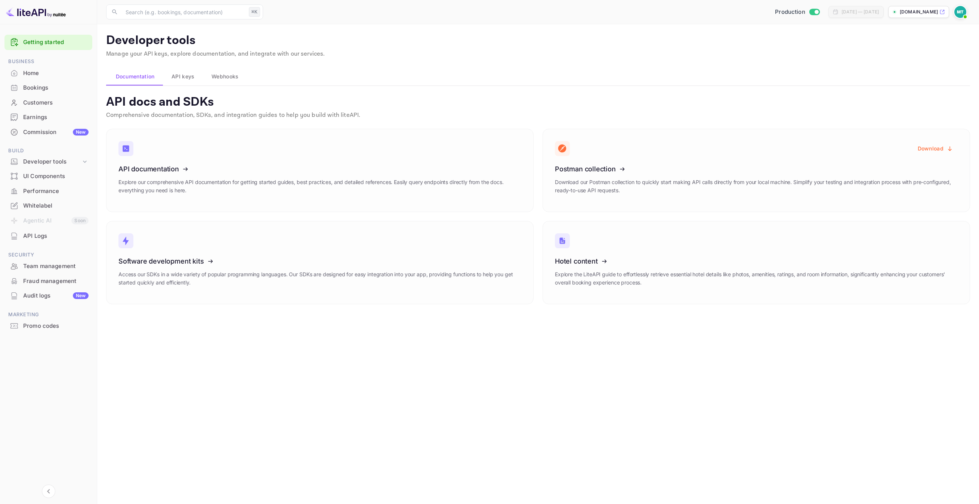 The image size is (979, 504). I want to click on p: Comprehensive documentation, SDKs, and integration guides to help you build with liteAPI., so click(538, 115).